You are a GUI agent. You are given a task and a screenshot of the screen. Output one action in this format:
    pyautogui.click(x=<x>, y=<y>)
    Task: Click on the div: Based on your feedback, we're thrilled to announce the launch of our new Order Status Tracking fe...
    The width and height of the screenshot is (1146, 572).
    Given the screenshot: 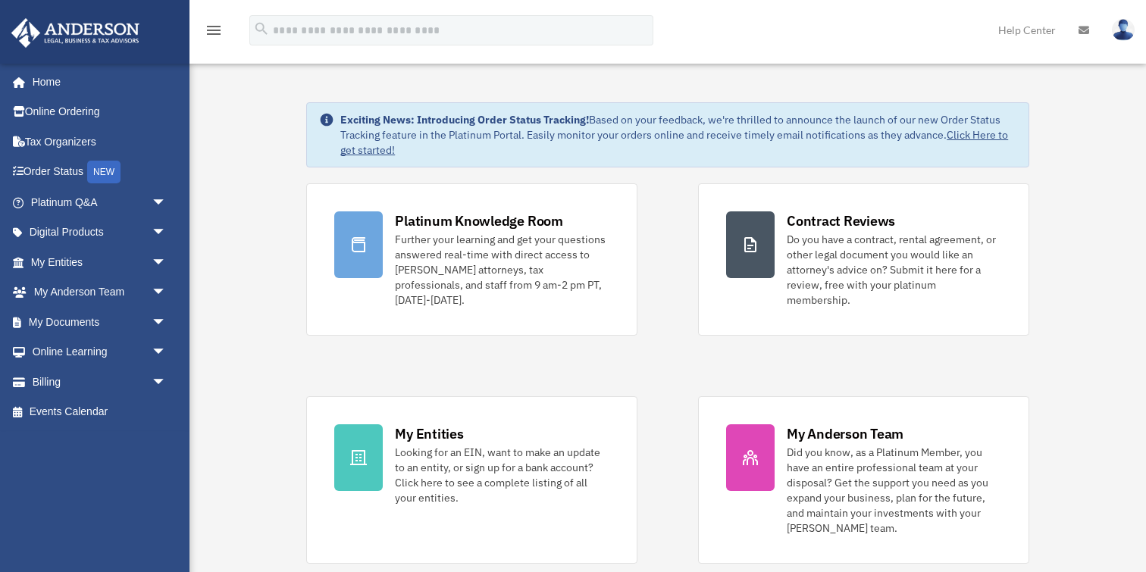 What is the action you would take?
    pyautogui.click(x=678, y=135)
    